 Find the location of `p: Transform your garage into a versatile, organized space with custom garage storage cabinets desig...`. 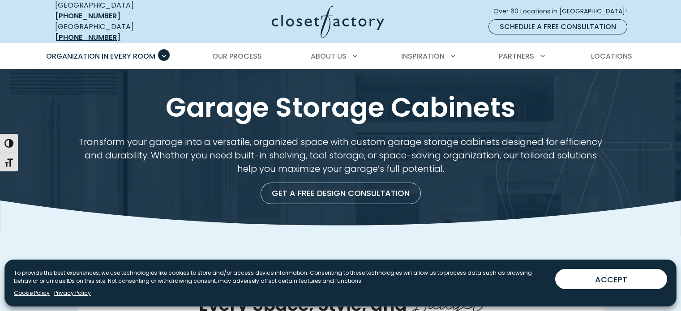

p: Transform your garage into a versatile, organized space with custom garage storage cabinets desig... is located at coordinates (340, 155).